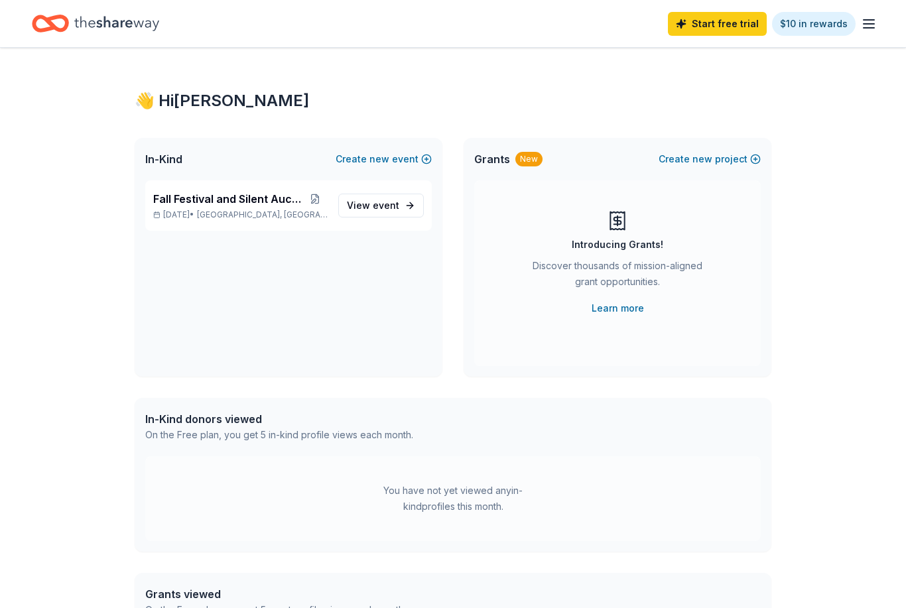 Image resolution: width=906 pixels, height=608 pixels. Describe the element at coordinates (529, 159) in the screenshot. I see `div: New` at that location.